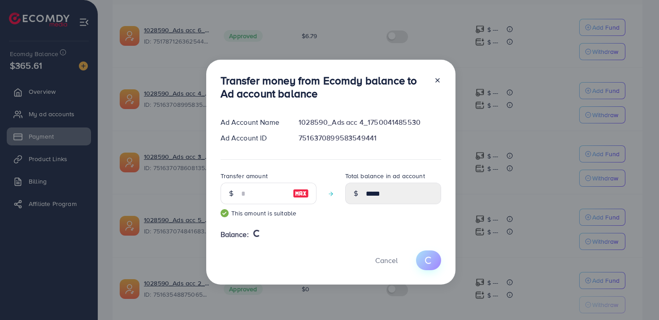 Image resolution: width=659 pixels, height=320 pixels. I want to click on div: 7516370899583549441, so click(370, 138).